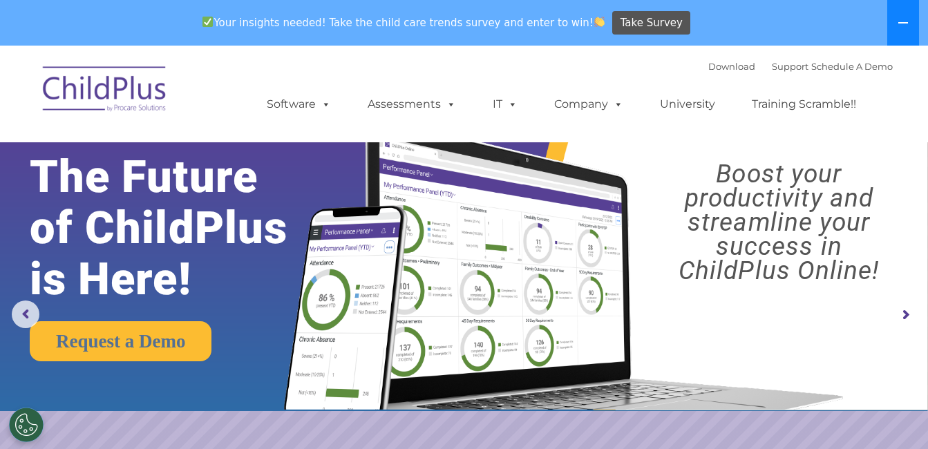  I want to click on a: University, so click(688, 104).